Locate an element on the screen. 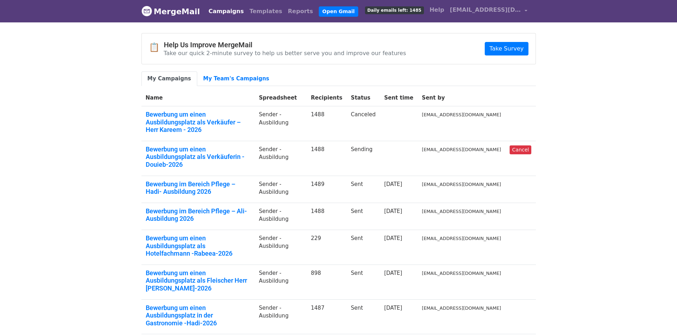 The width and height of the screenshot is (677, 336). span: Daily emails left: 1485 is located at coordinates (394, 10).